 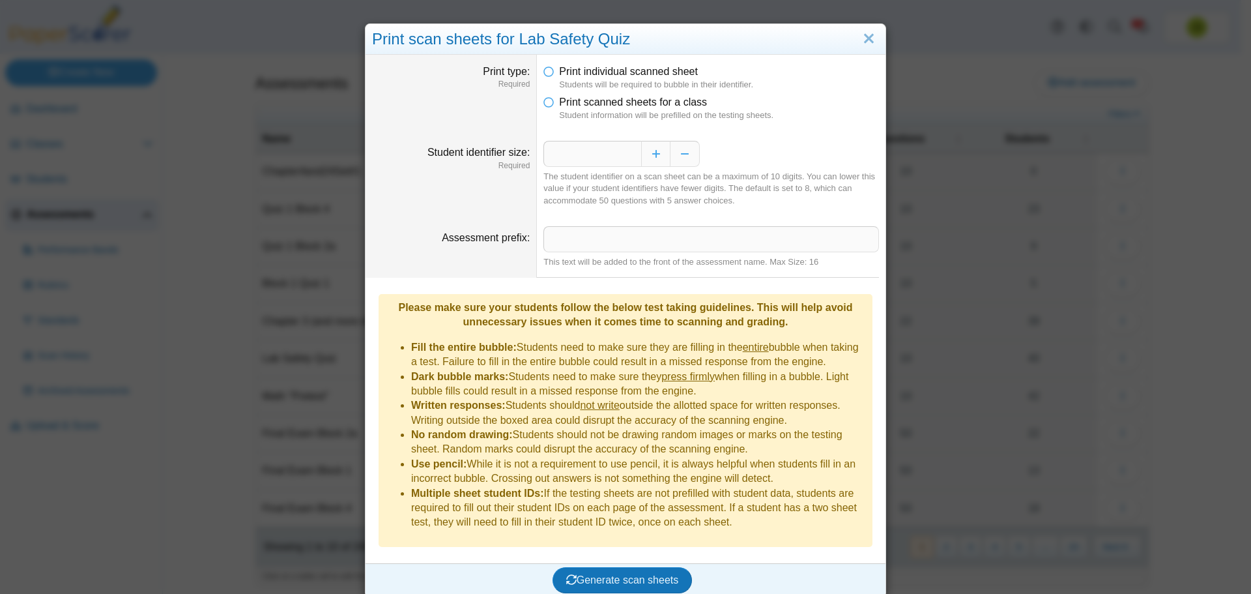 I want to click on span: Print individual scanned sheet, so click(x=628, y=71).